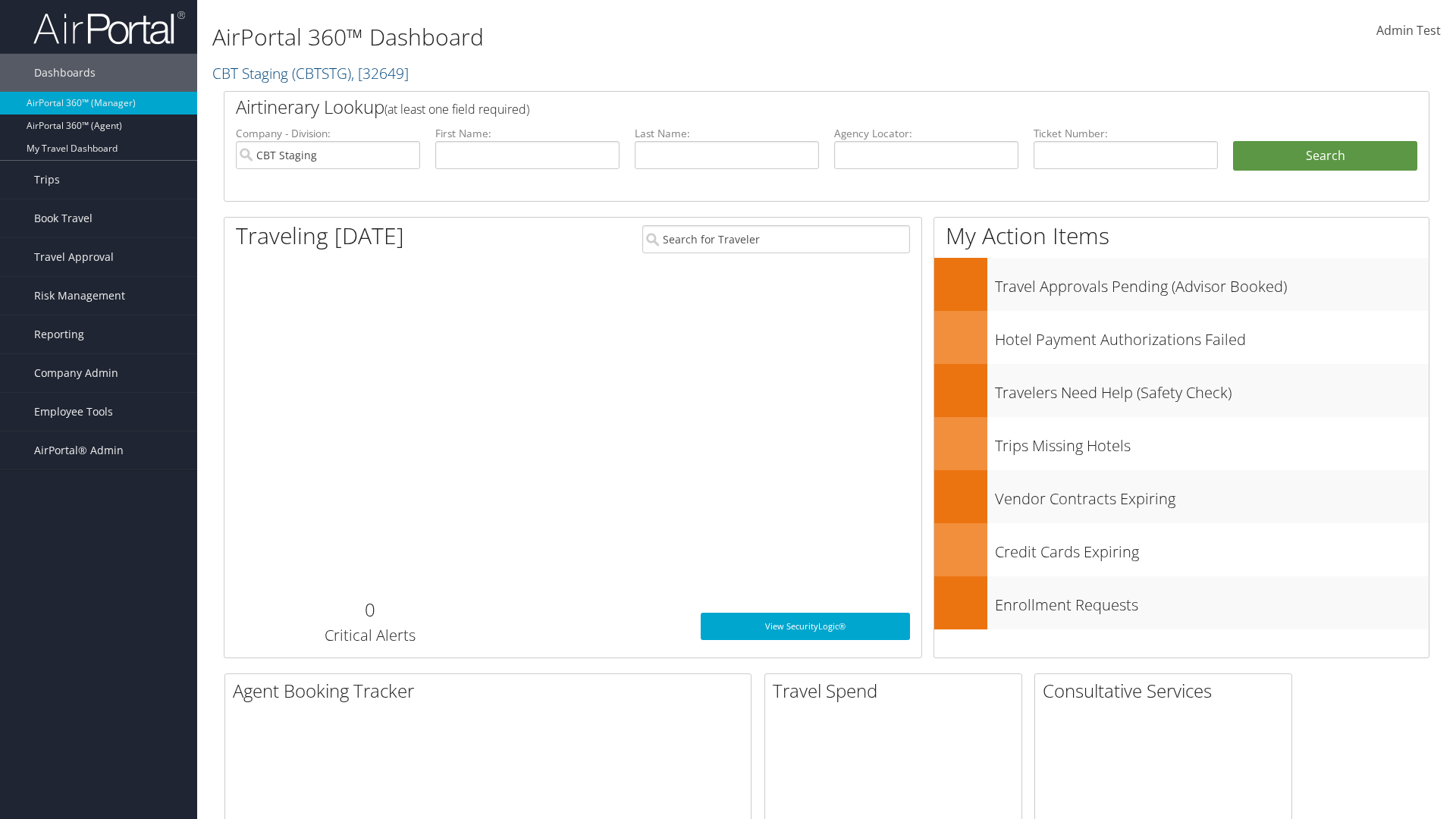  I want to click on span: Employee Tools, so click(74, 412).